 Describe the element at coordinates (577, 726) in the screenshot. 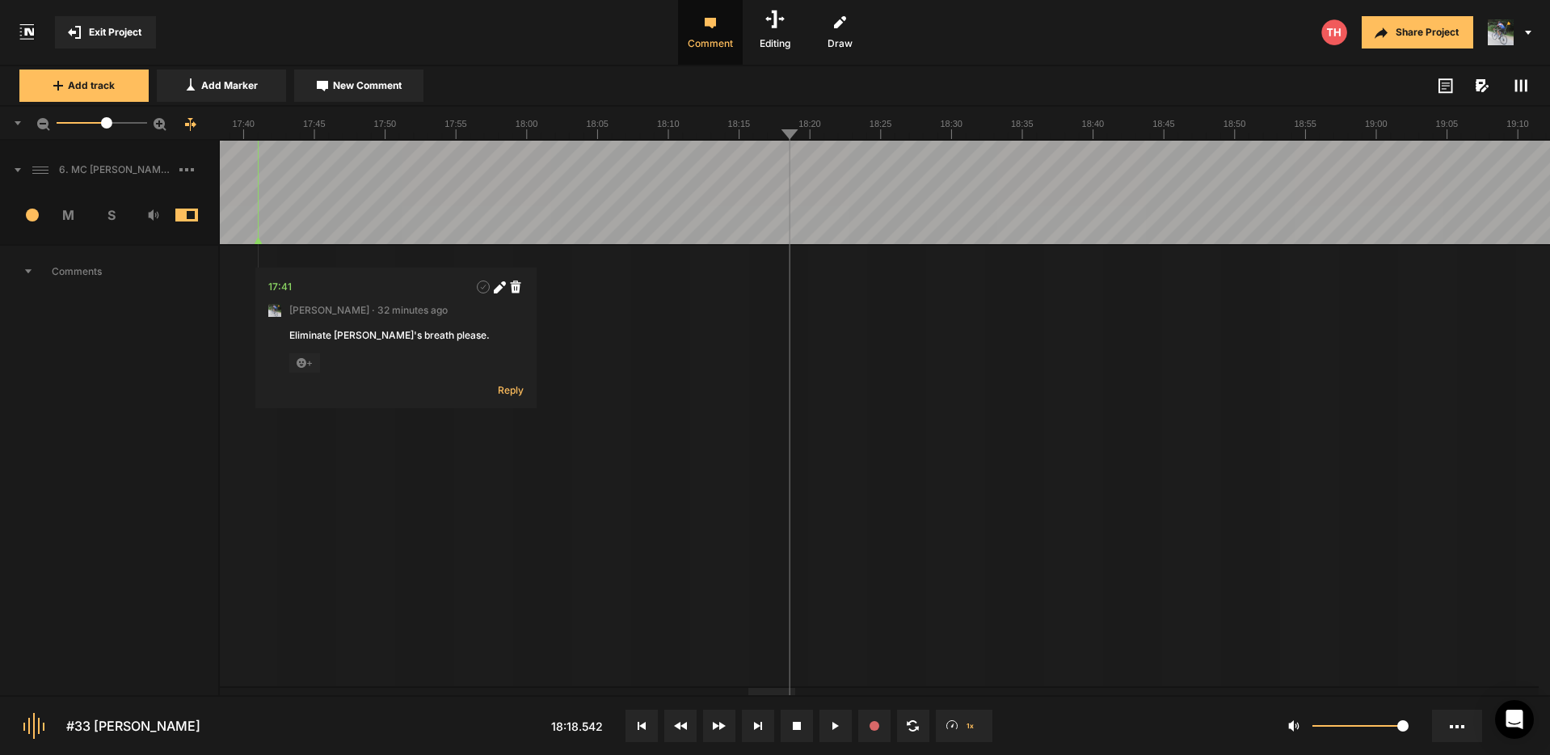

I see `span: 18:18.542` at that location.